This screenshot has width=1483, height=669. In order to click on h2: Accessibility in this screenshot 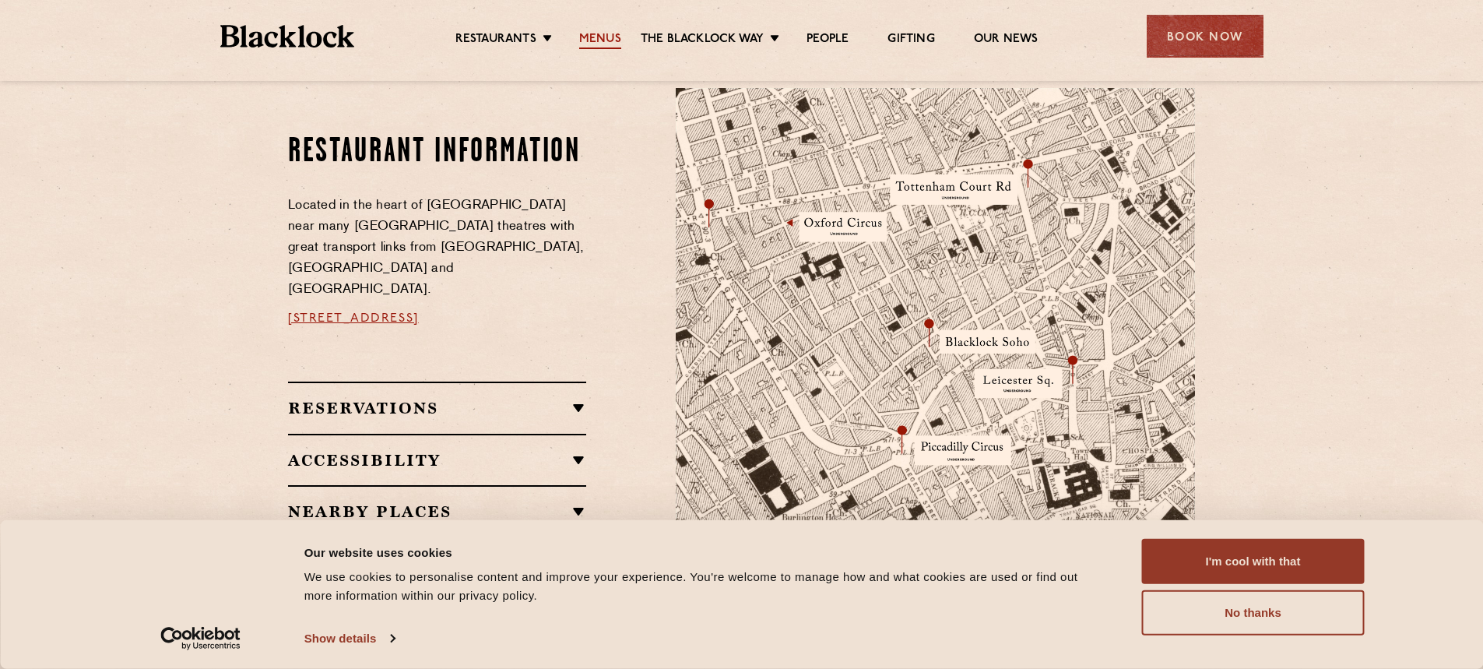, I will do `click(437, 460)`.